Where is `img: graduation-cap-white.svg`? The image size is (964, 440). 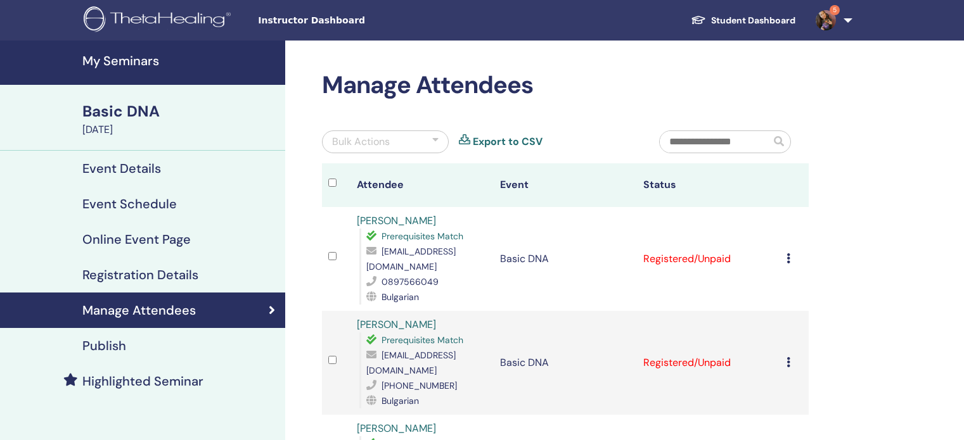
img: graduation-cap-white.svg is located at coordinates (698, 20).